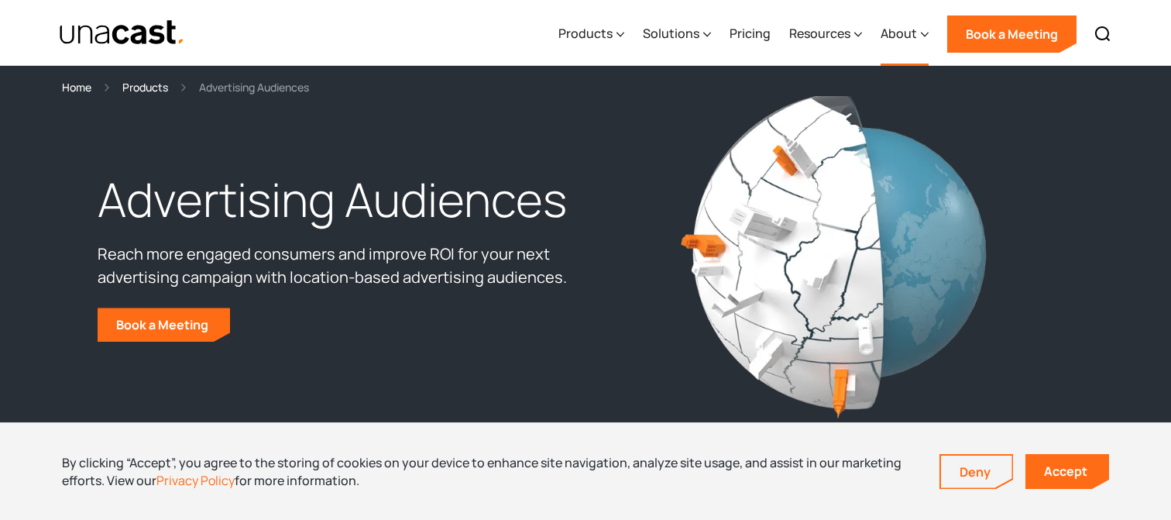 The image size is (1171, 520). What do you see at coordinates (77, 87) in the screenshot?
I see `a: Home` at bounding box center [77, 87].